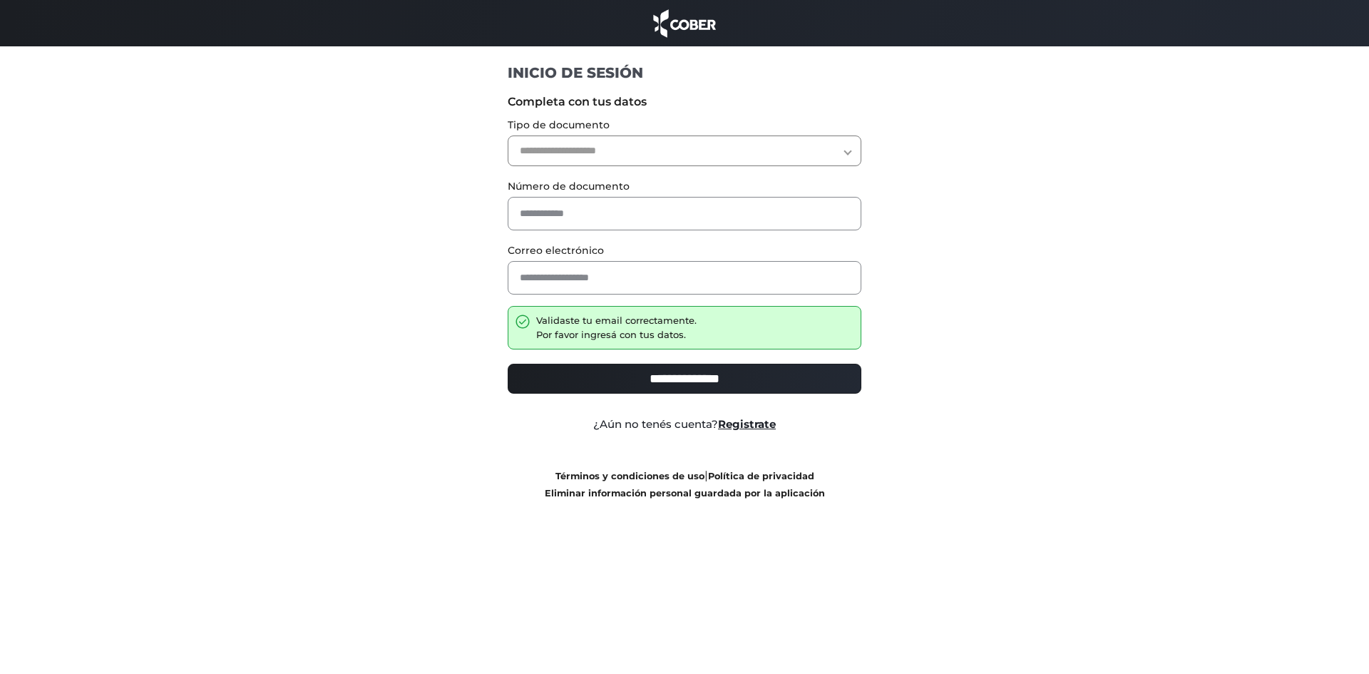  I want to click on h1: INICIO DE SESIÓN, so click(685, 73).